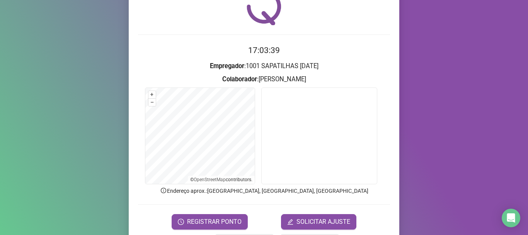  What do you see at coordinates (319, 222) in the screenshot?
I see `button: editSOLICITAR AJUSTE` at bounding box center [319, 222].